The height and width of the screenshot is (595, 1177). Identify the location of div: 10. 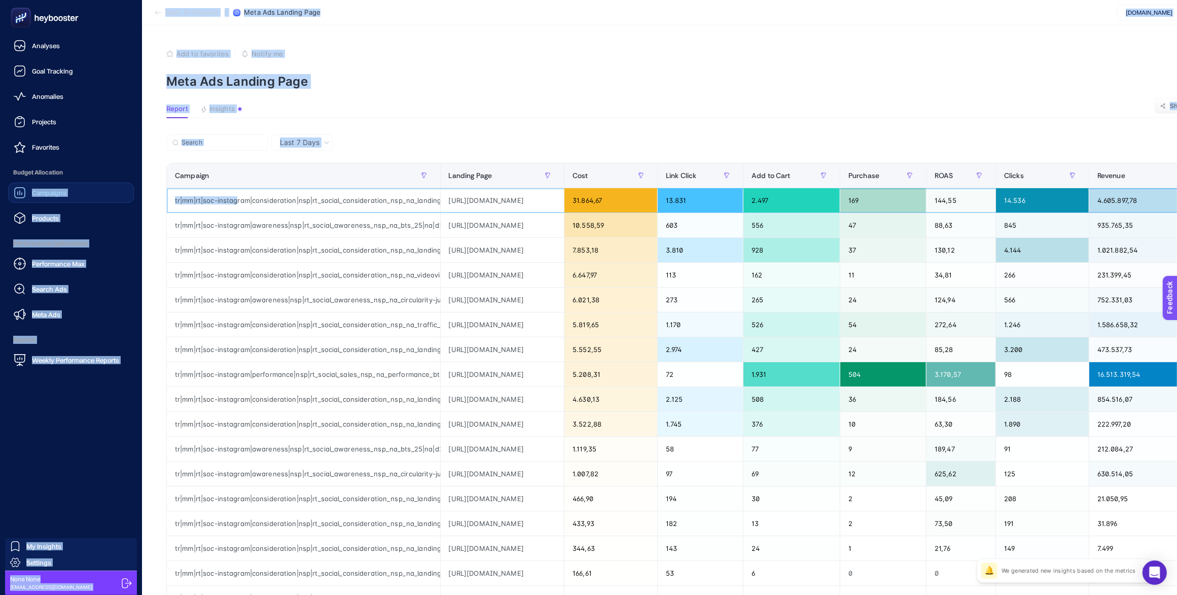
(883, 424).